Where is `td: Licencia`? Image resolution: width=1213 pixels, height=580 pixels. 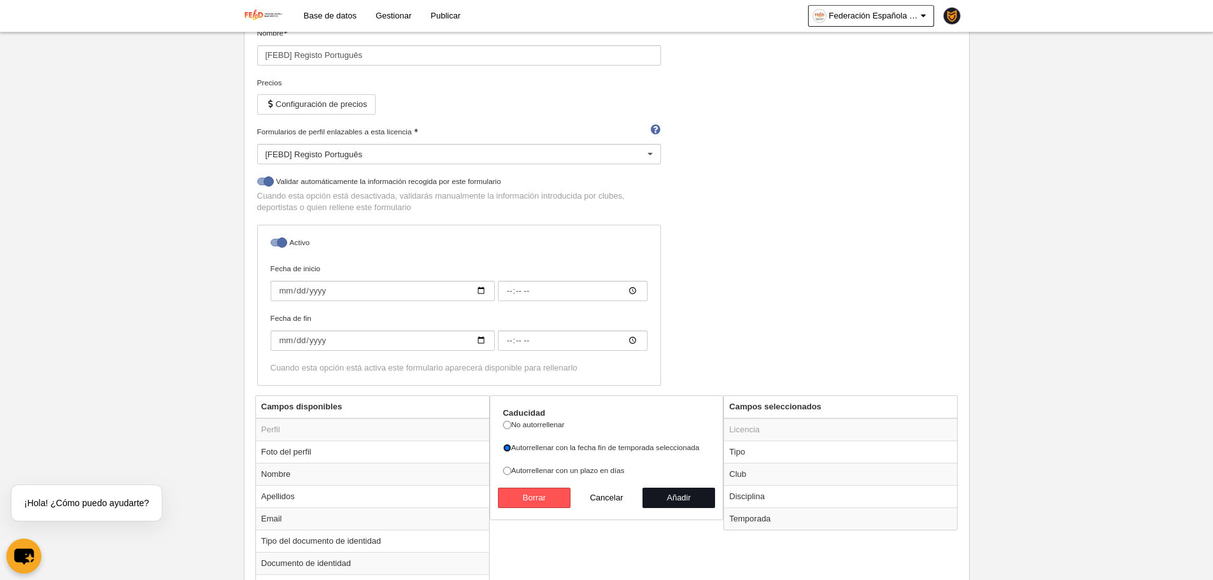 td: Licencia is located at coordinates (841, 430).